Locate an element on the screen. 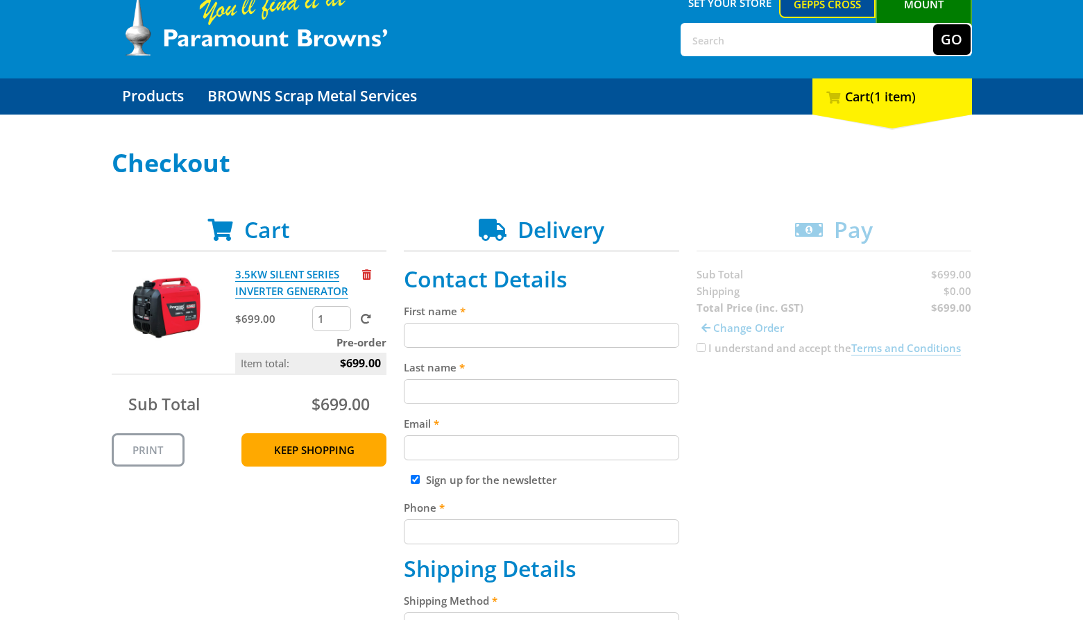 The image size is (1083, 620). a: Go to the Products page is located at coordinates (153, 96).